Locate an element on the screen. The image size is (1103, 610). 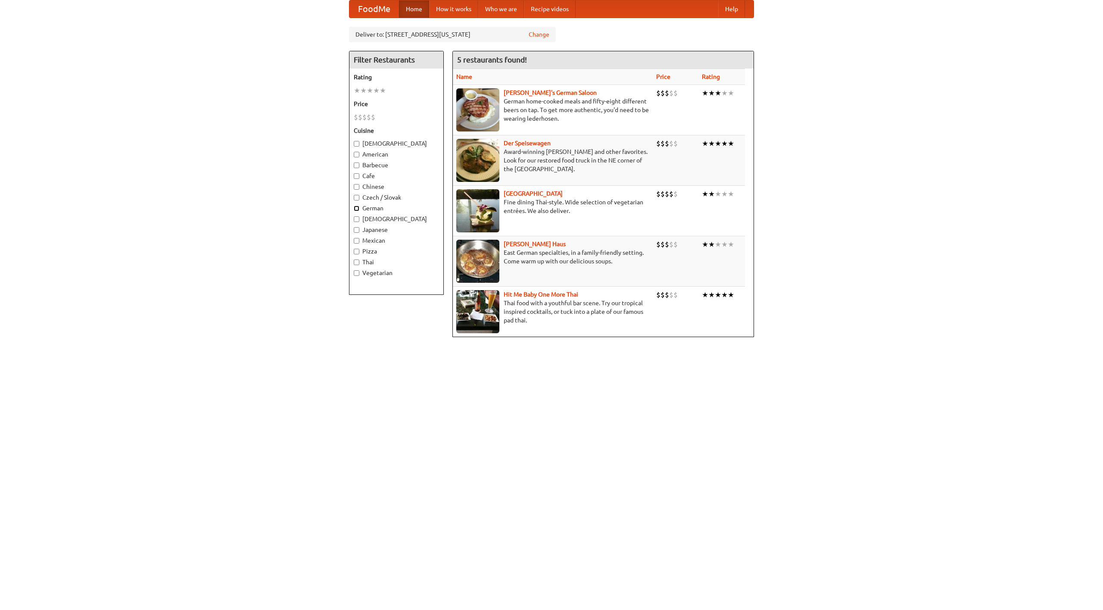
input: Japanese is located at coordinates (356, 230).